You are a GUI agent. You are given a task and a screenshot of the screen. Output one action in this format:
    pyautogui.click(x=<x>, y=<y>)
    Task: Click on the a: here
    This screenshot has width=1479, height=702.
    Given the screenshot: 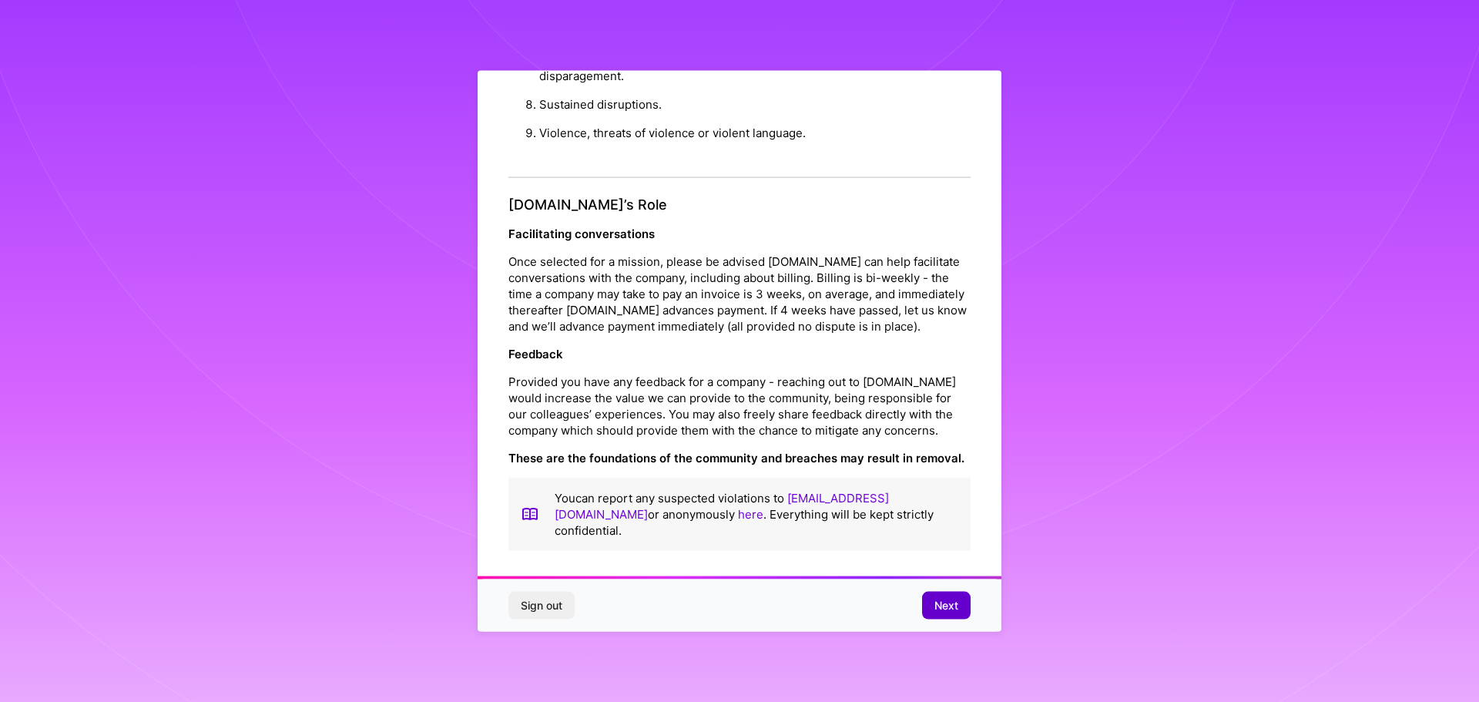 What is the action you would take?
    pyautogui.click(x=750, y=513)
    